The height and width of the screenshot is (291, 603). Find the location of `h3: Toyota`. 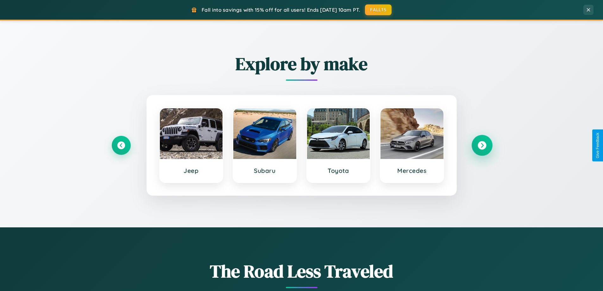

h3: Toyota is located at coordinates (339, 171).